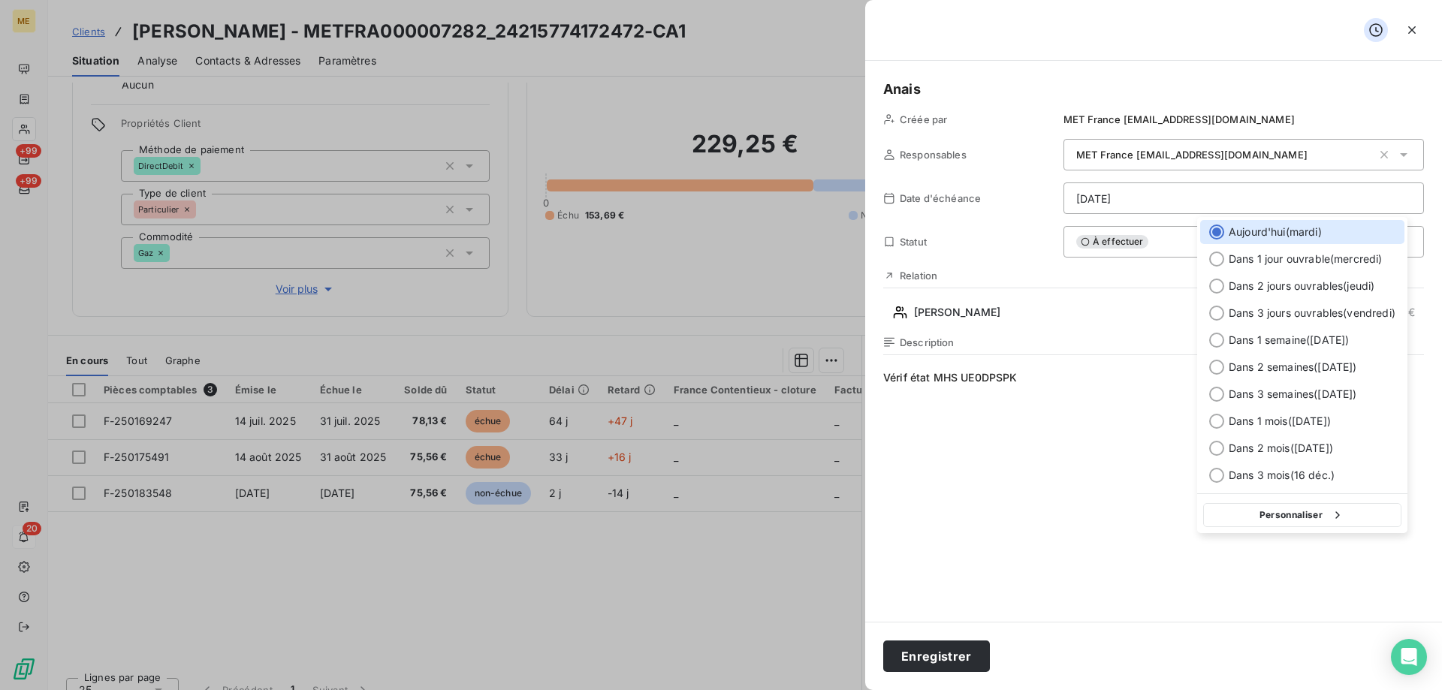 This screenshot has width=1442, height=690. Describe the element at coordinates (1281, 475) in the screenshot. I see `span: Dans 3 mois ( 16 déc. )` at that location.